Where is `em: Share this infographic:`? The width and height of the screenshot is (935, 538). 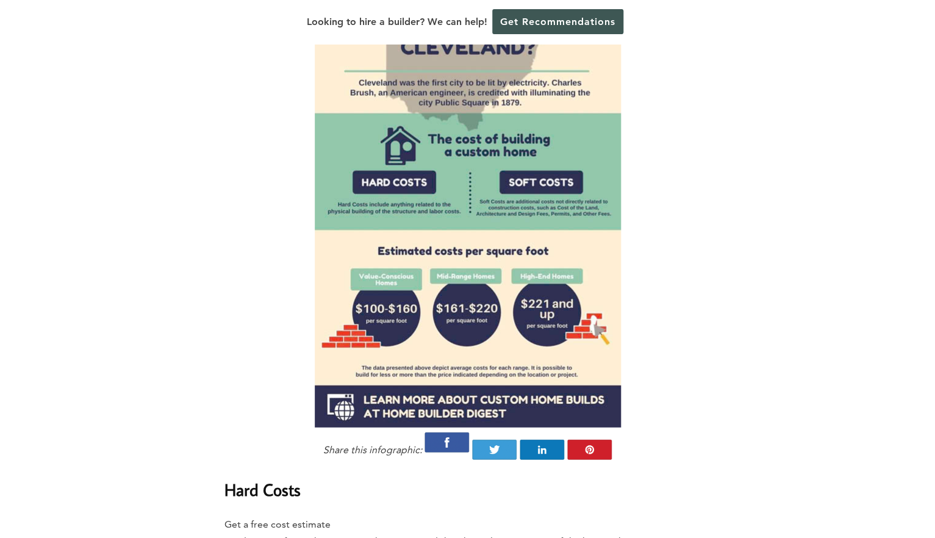
em: Share this infographic: is located at coordinates (373, 450).